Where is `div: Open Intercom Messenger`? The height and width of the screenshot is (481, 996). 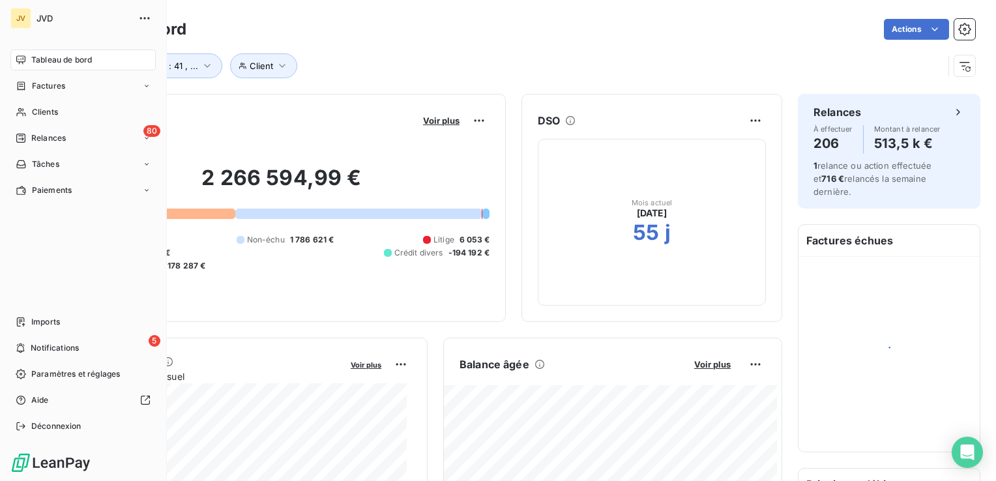 div: Open Intercom Messenger is located at coordinates (967, 452).